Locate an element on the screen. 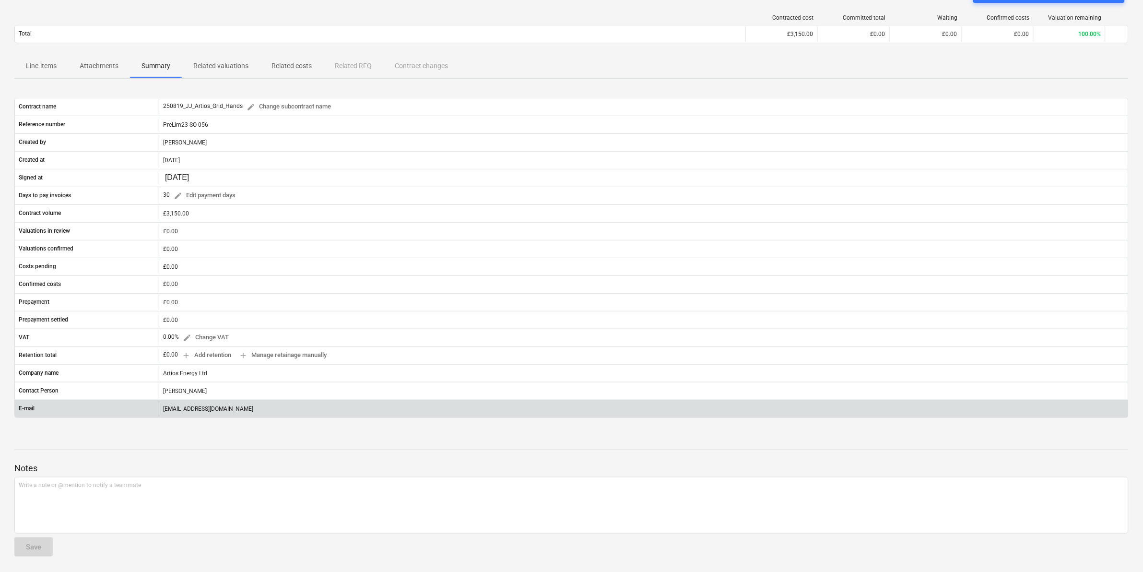  p: Created at is located at coordinates (32, 160).